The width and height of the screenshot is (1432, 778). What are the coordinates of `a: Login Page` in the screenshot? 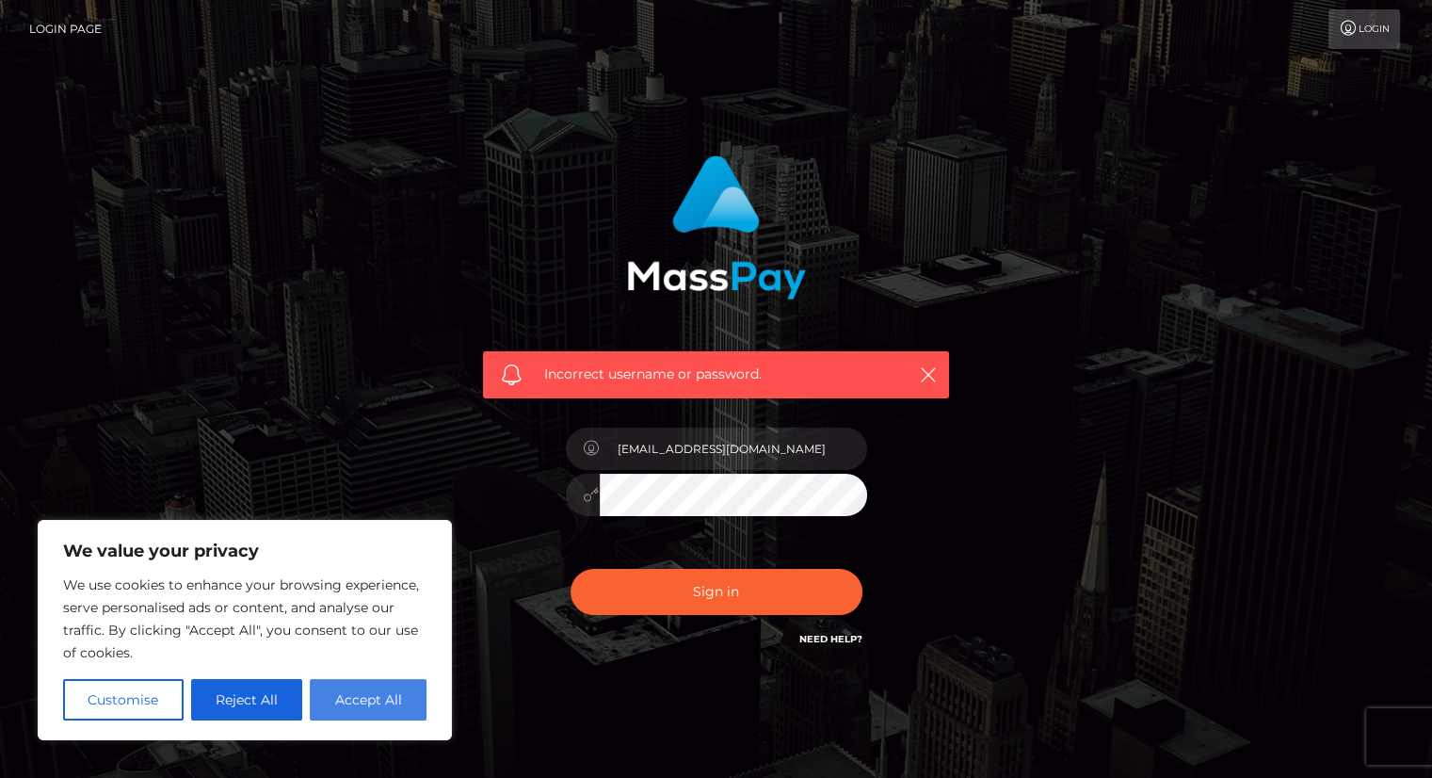 It's located at (65, 29).